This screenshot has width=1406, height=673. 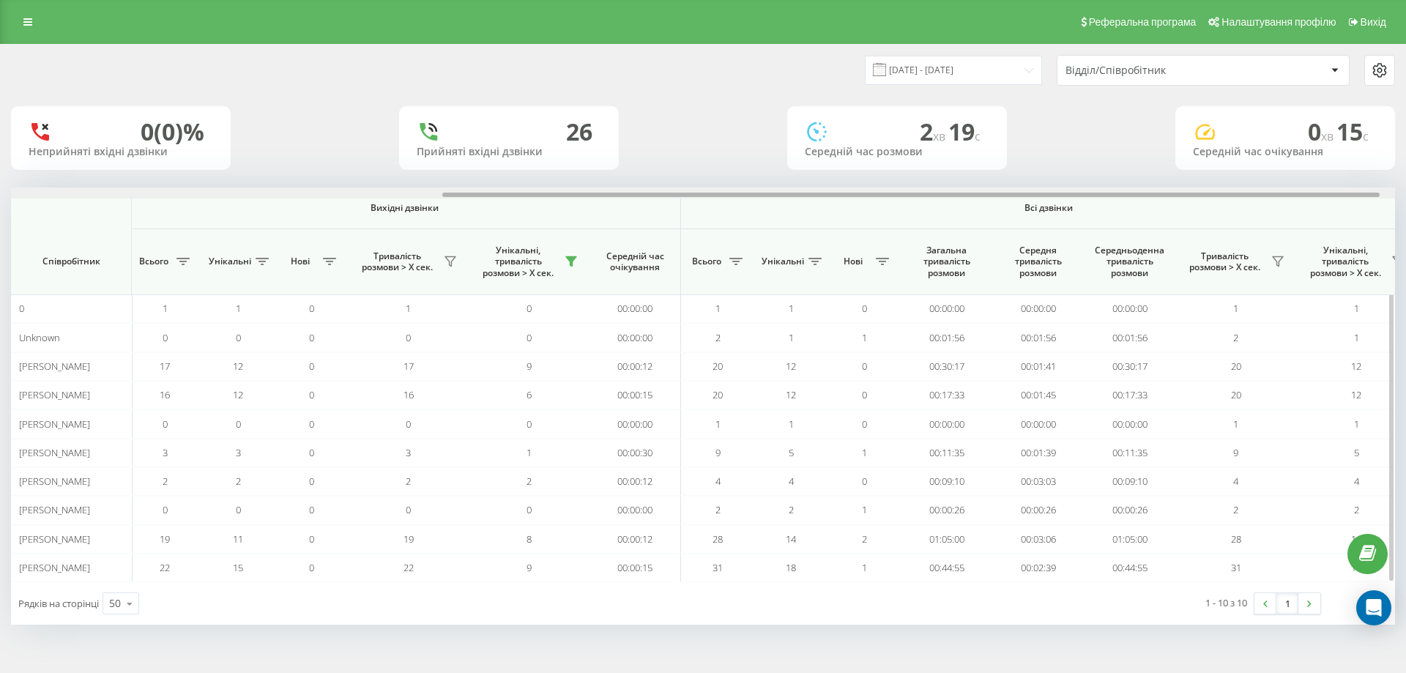 I want to click on span: Налаштування профілю, so click(x=1278, y=22).